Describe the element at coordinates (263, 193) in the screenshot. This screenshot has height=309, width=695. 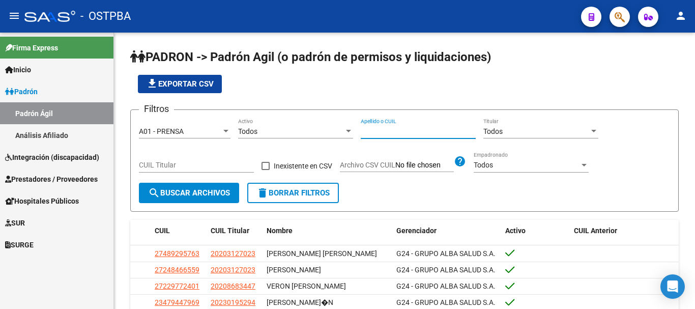
I see `mat-icon: delete` at that location.